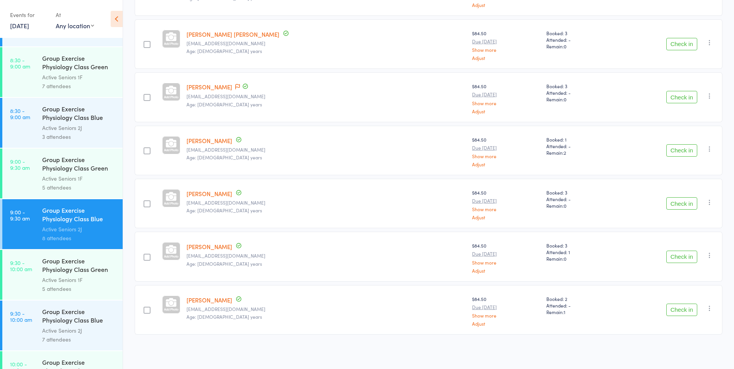  Describe the element at coordinates (62, 224) in the screenshot. I see `a: 9:00 -9:30 amGroup Exercise Physiology Class Blue RoomActive Seniors 2J8 attendees` at that location.